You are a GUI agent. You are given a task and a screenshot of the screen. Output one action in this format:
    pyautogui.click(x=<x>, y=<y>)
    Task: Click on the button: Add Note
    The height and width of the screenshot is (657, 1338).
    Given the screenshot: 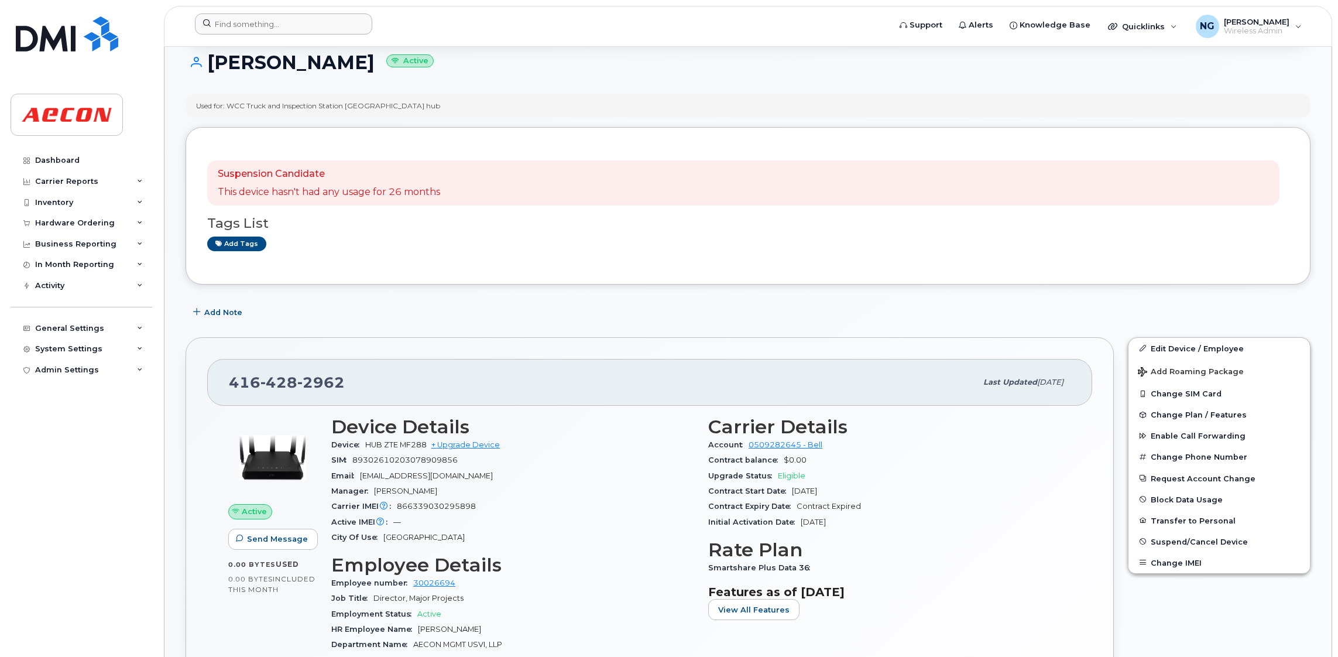 What is the action you would take?
    pyautogui.click(x=219, y=313)
    